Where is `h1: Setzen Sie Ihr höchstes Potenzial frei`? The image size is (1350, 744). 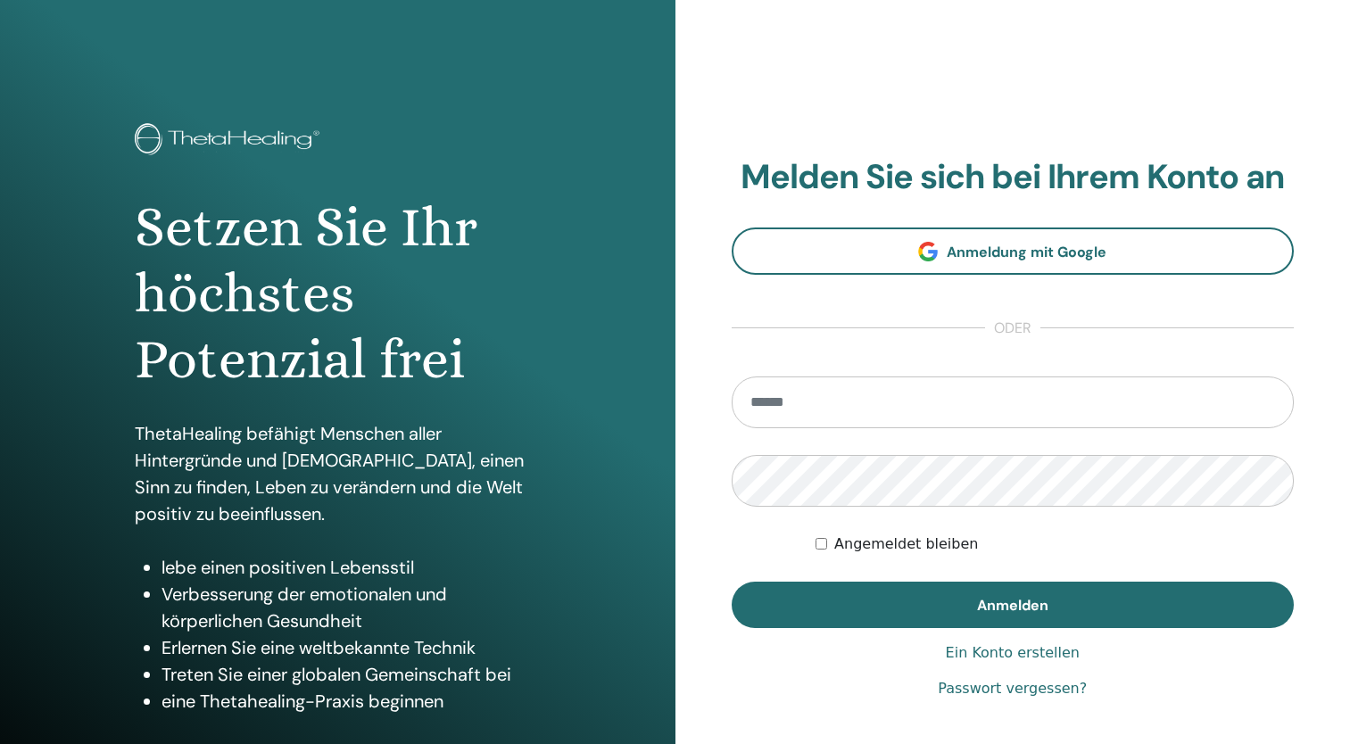
h1: Setzen Sie Ihr höchstes Potenzial frei is located at coordinates (337, 294).